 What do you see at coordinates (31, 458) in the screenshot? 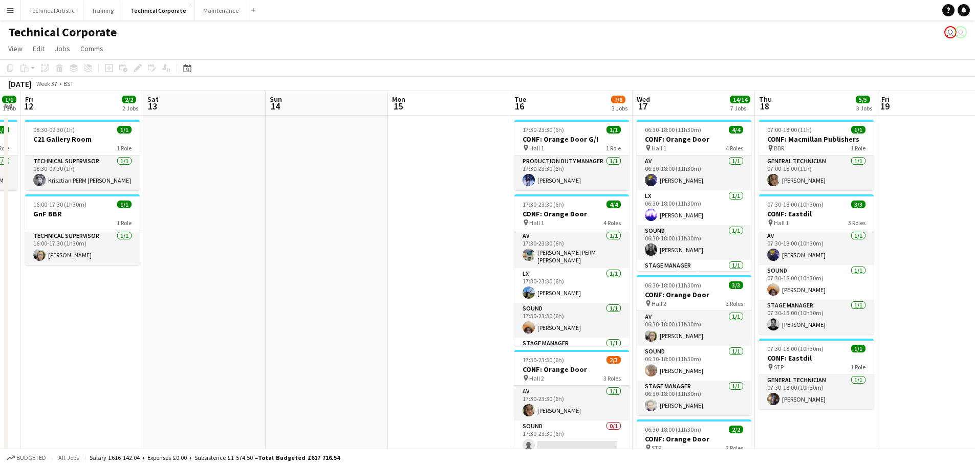
I see `span: Budgeted` at bounding box center [31, 458].